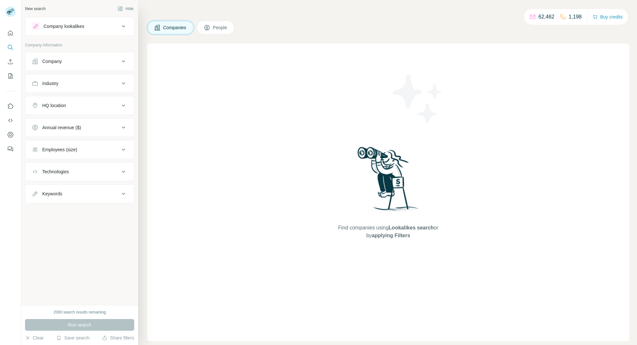 This screenshot has width=637, height=345. I want to click on button: Employees (size), so click(80, 150).